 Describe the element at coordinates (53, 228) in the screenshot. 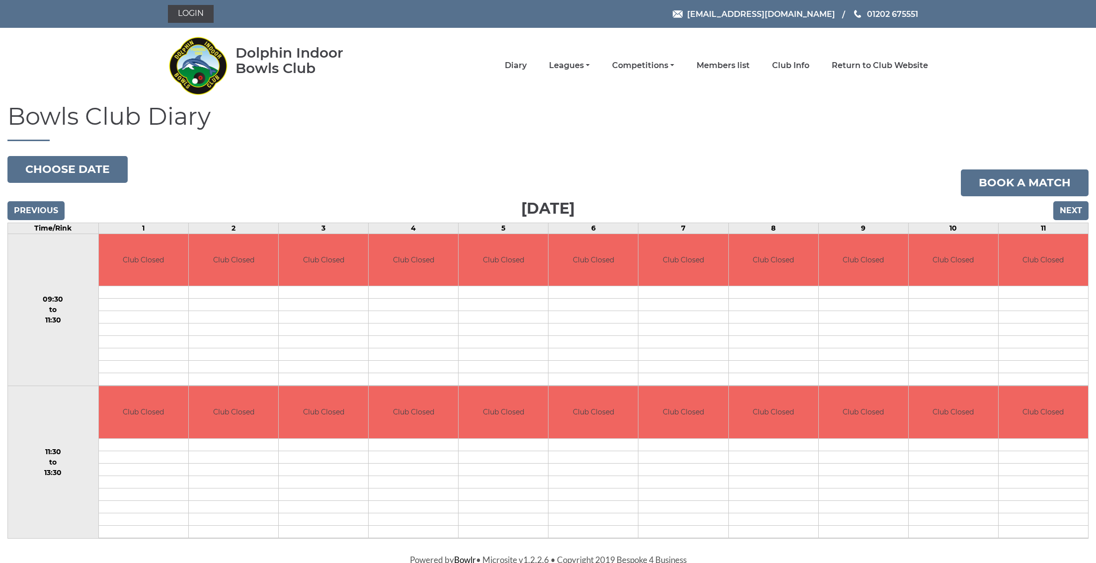

I see `td: Time/Rink` at that location.